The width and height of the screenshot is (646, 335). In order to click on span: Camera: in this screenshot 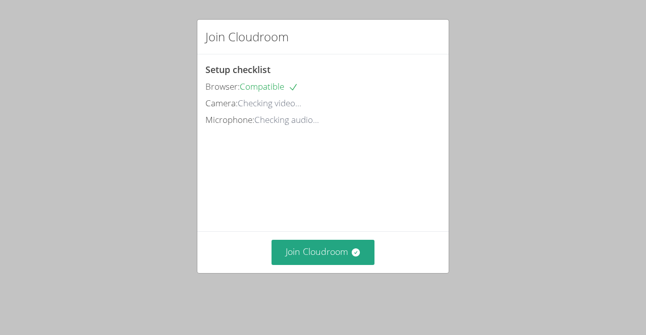, I will do `click(221, 103)`.